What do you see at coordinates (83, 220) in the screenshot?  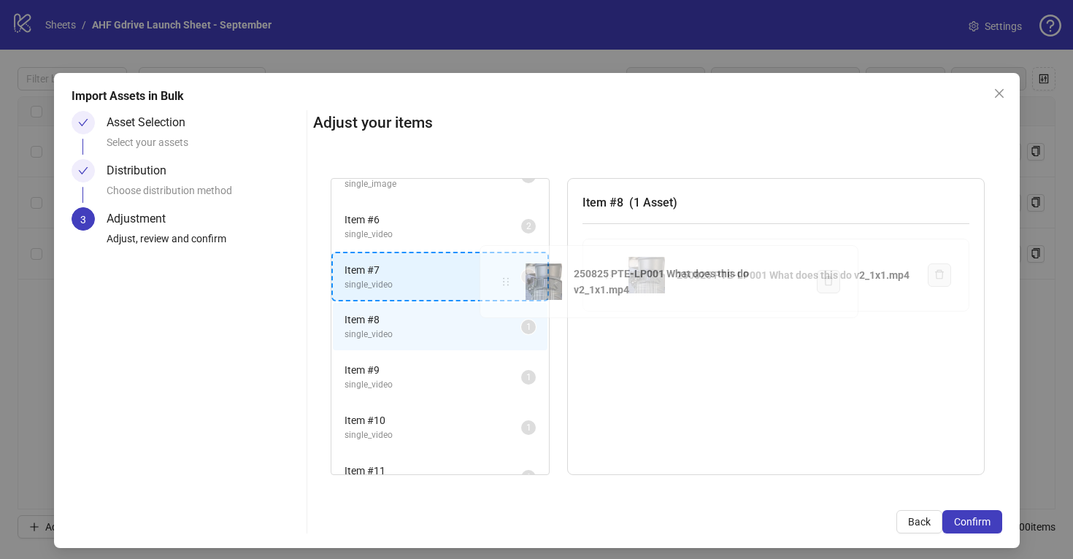 I see `span: 3` at bounding box center [83, 220].